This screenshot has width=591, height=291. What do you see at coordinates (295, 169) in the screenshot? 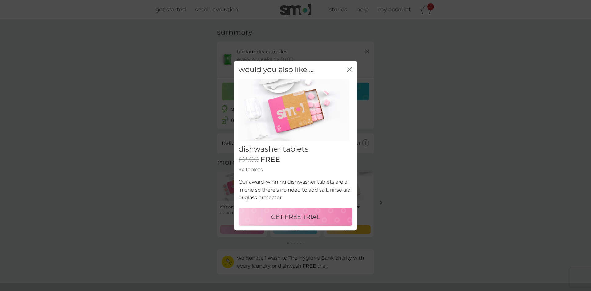
I see `p: 9x tablets` at bounding box center [295, 169].